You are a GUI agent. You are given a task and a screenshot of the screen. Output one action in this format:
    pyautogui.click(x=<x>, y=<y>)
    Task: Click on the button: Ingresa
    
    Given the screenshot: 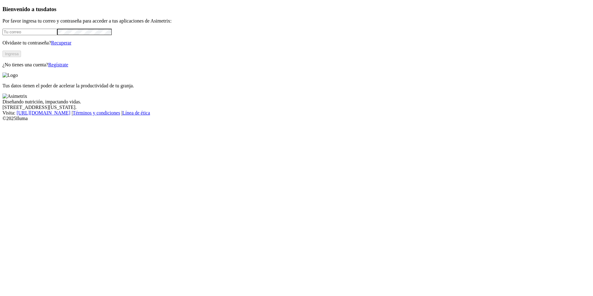 What is the action you would take?
    pyautogui.click(x=12, y=54)
    